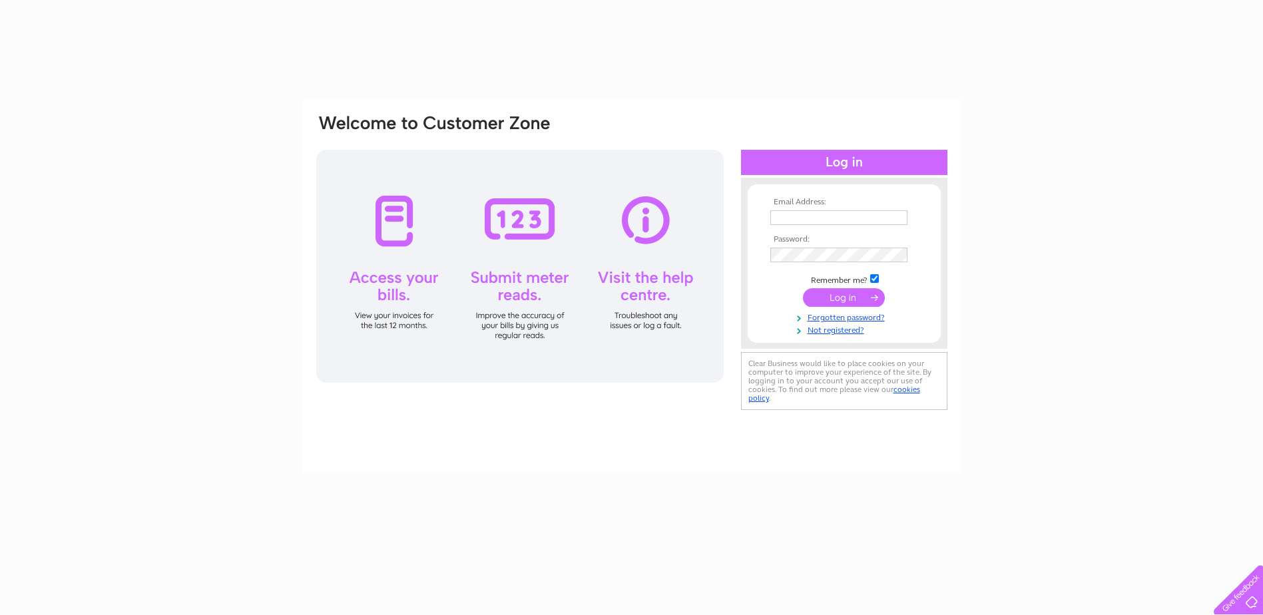  Describe the element at coordinates (846, 329) in the screenshot. I see `a: Not registered?` at that location.